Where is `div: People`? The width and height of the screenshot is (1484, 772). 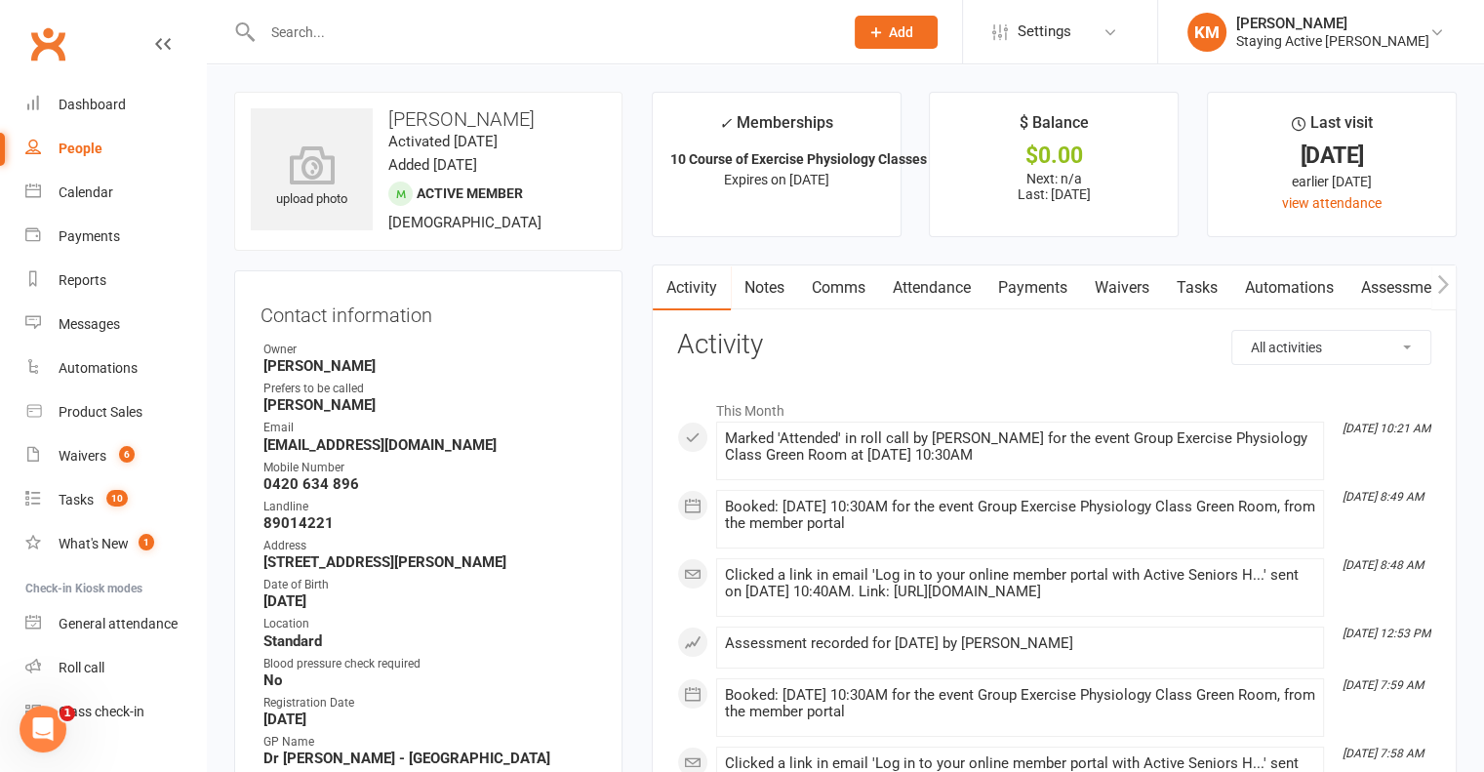
div: People is located at coordinates (80, 148).